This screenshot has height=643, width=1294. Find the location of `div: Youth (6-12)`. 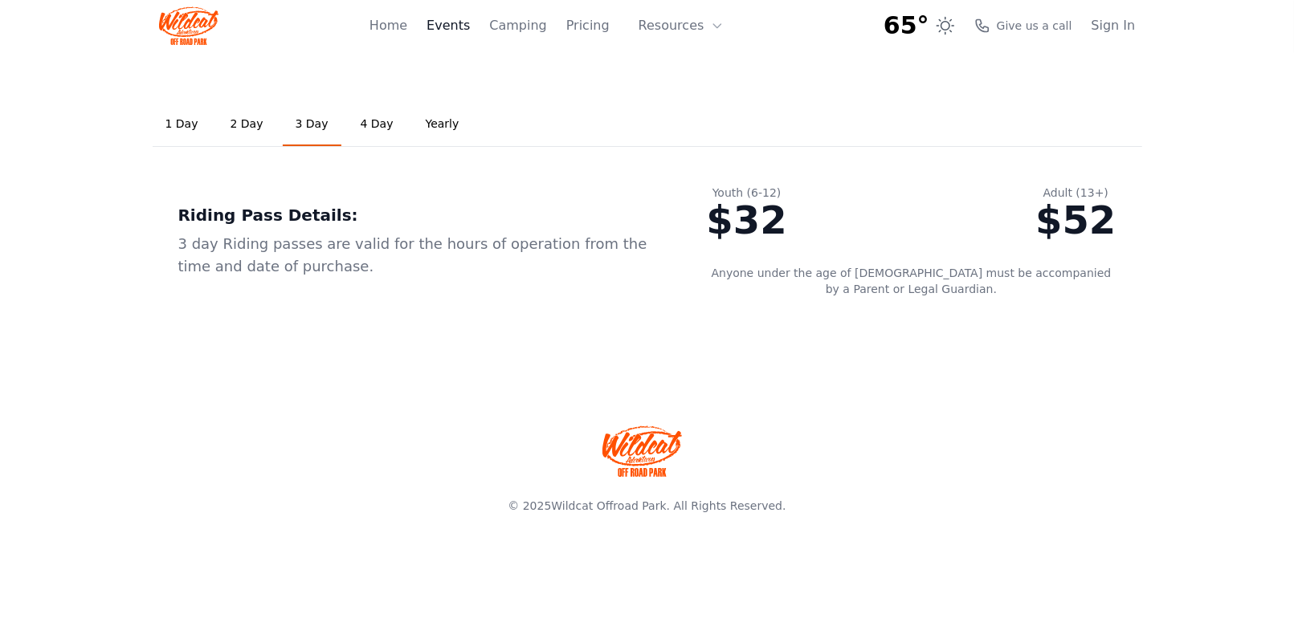

div: Youth (6-12) is located at coordinates (747, 193).